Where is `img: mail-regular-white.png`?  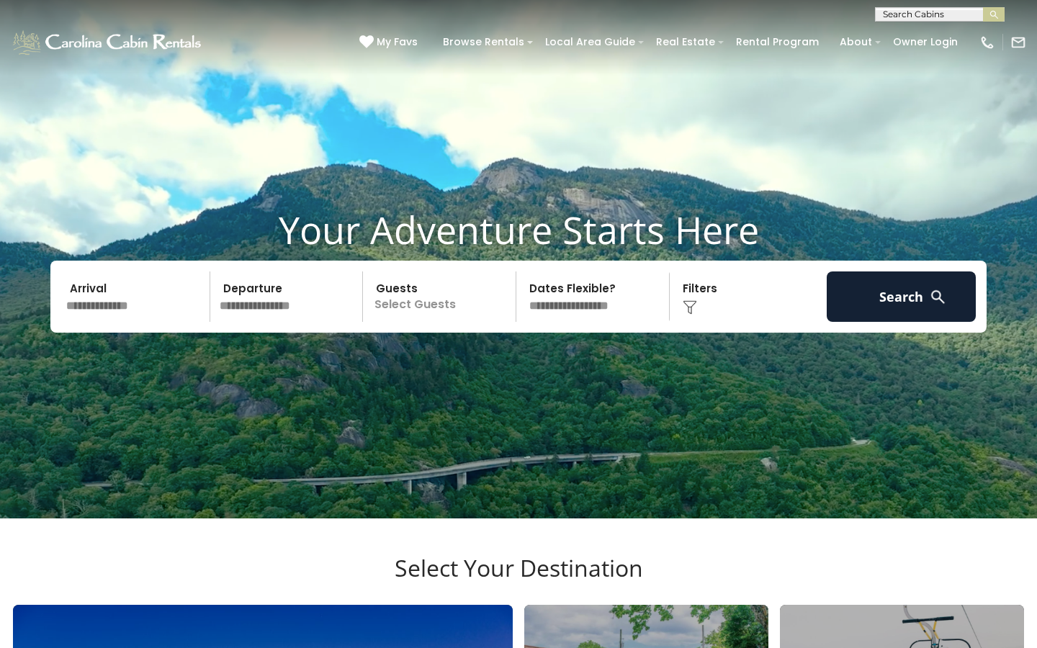
img: mail-regular-white.png is located at coordinates (1019, 43).